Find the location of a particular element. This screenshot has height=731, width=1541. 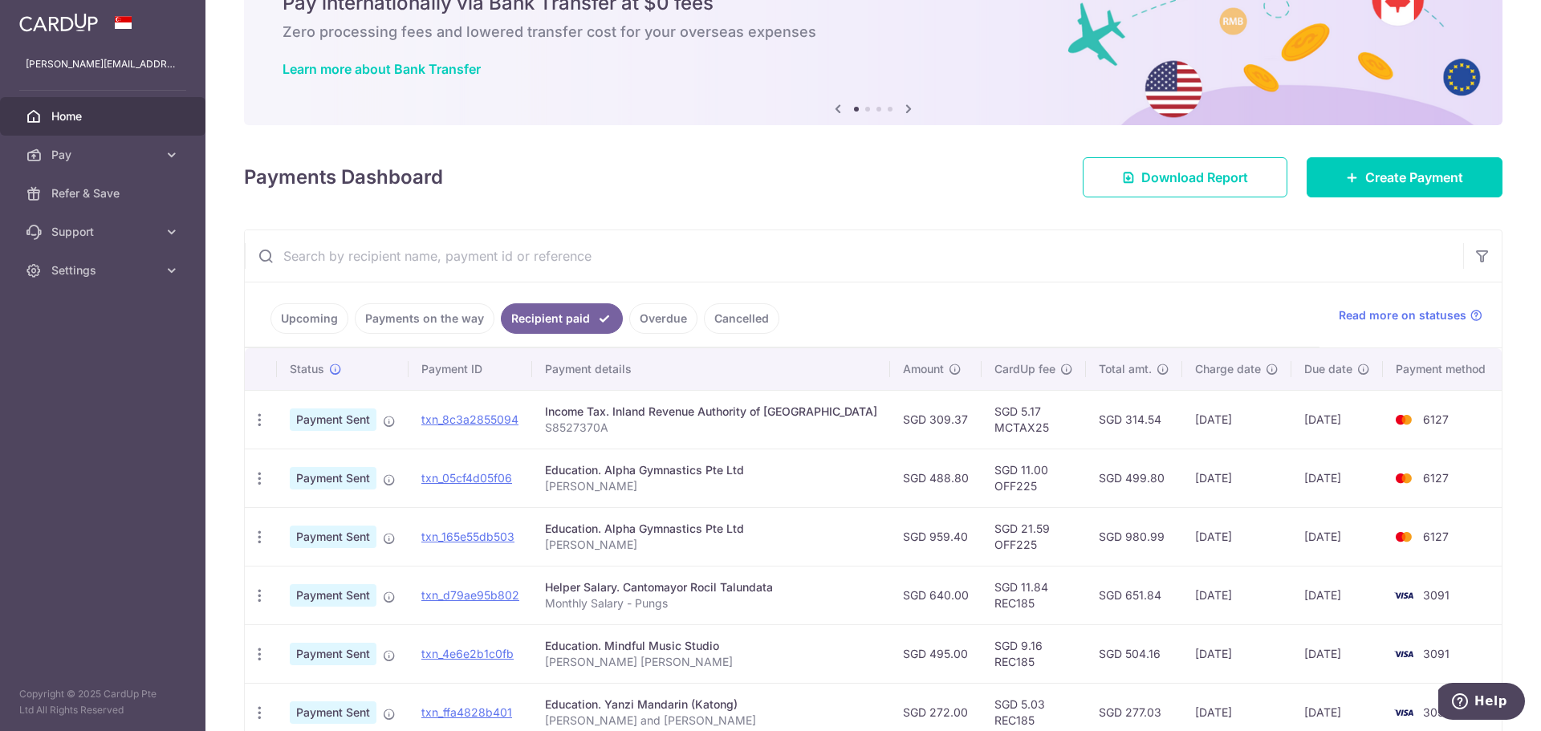

span: Total amt. is located at coordinates (1125, 369).